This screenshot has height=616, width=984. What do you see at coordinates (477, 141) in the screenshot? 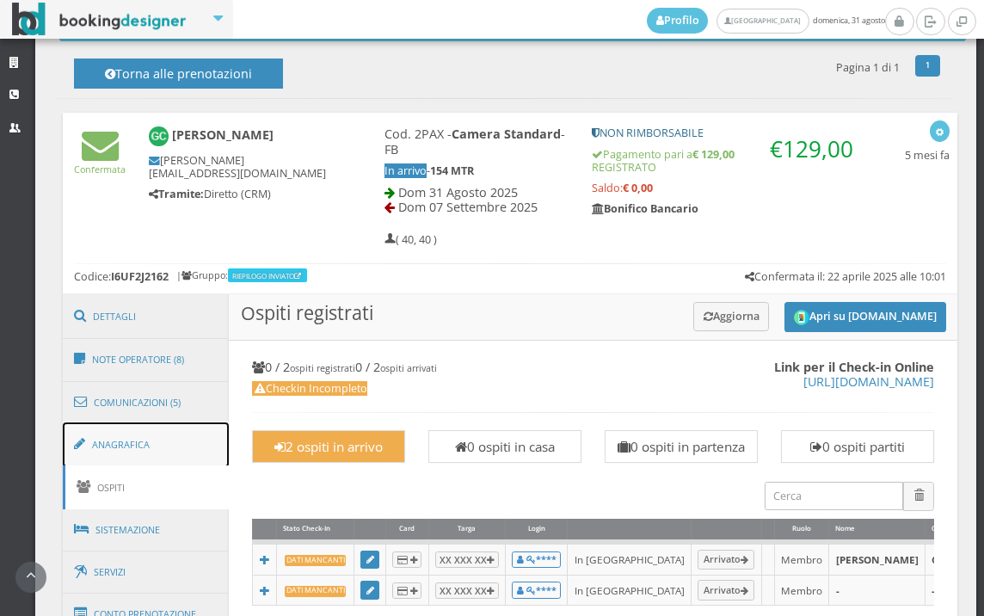
I see `h4: Cod. 2PAX - - FB` at bounding box center [477, 141].